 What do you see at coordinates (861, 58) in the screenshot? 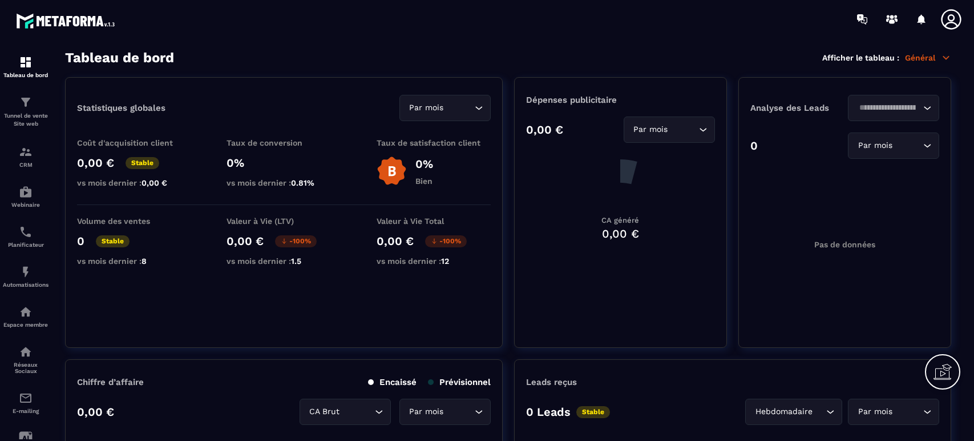
I see `p: Afficher le tableau :` at bounding box center [861, 58].